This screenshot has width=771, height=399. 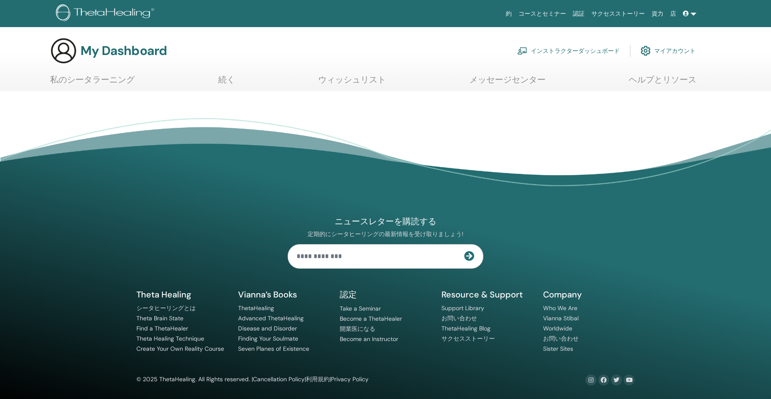 I want to click on h3: My Dashboard, so click(x=124, y=51).